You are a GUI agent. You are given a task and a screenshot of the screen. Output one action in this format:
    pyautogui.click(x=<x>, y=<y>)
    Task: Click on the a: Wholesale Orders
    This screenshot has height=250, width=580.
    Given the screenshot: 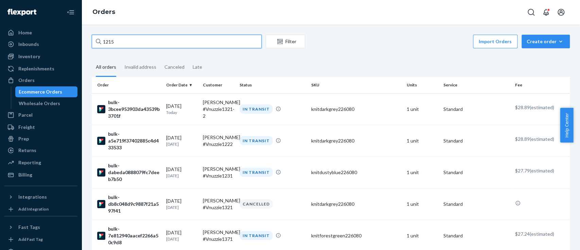 What is the action you would take?
    pyautogui.click(x=47, y=103)
    